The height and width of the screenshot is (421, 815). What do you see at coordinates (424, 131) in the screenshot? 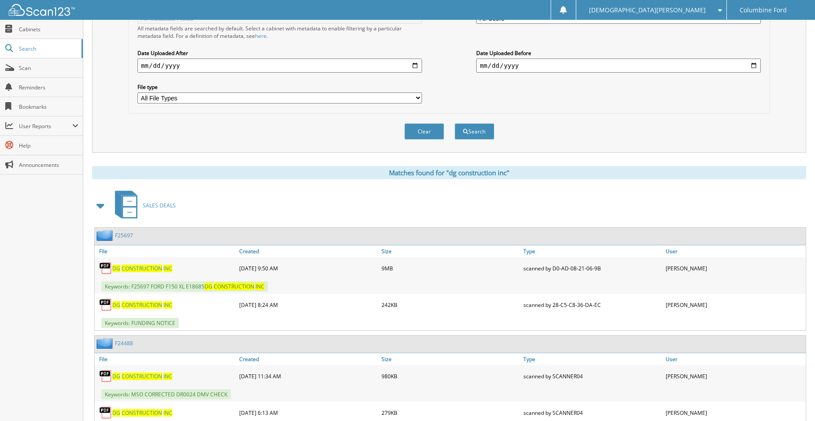
I see `button: Clear` at bounding box center [424, 131].